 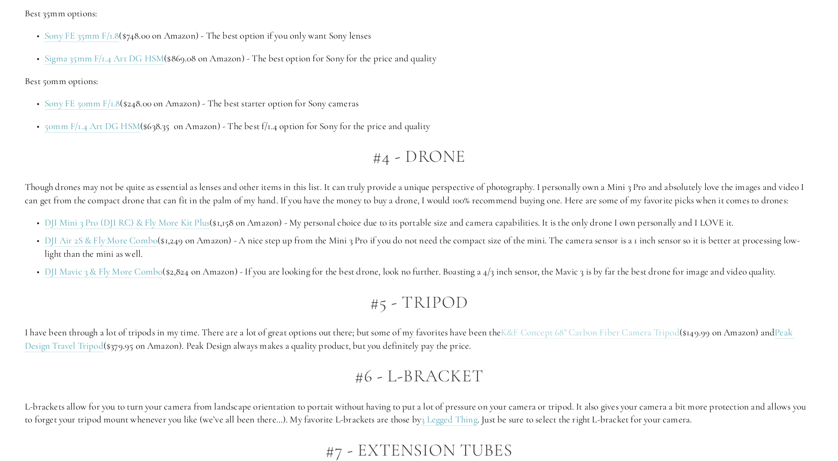 What do you see at coordinates (127, 223) in the screenshot?
I see `a: DJI Mini 3 Pro (DJI RC) & Fly More Kit Plus` at bounding box center [127, 223].